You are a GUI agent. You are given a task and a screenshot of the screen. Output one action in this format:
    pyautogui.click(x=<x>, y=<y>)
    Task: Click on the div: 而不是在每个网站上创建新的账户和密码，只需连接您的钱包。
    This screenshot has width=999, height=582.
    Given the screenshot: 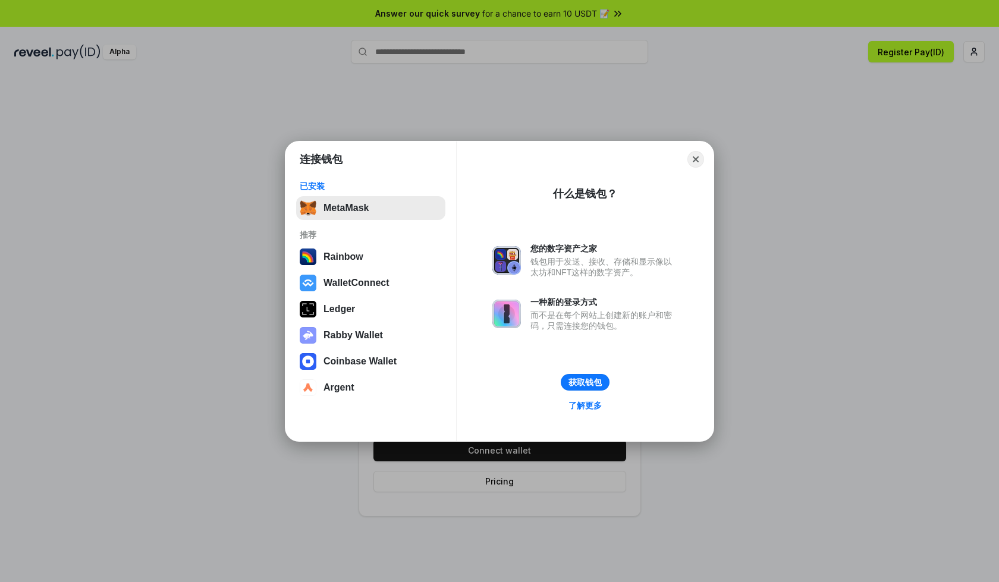 What is the action you would take?
    pyautogui.click(x=604, y=320)
    